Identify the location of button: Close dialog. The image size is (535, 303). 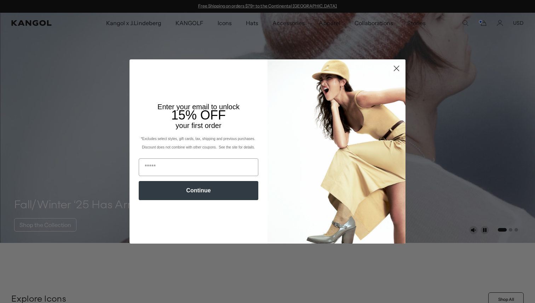
(396, 68).